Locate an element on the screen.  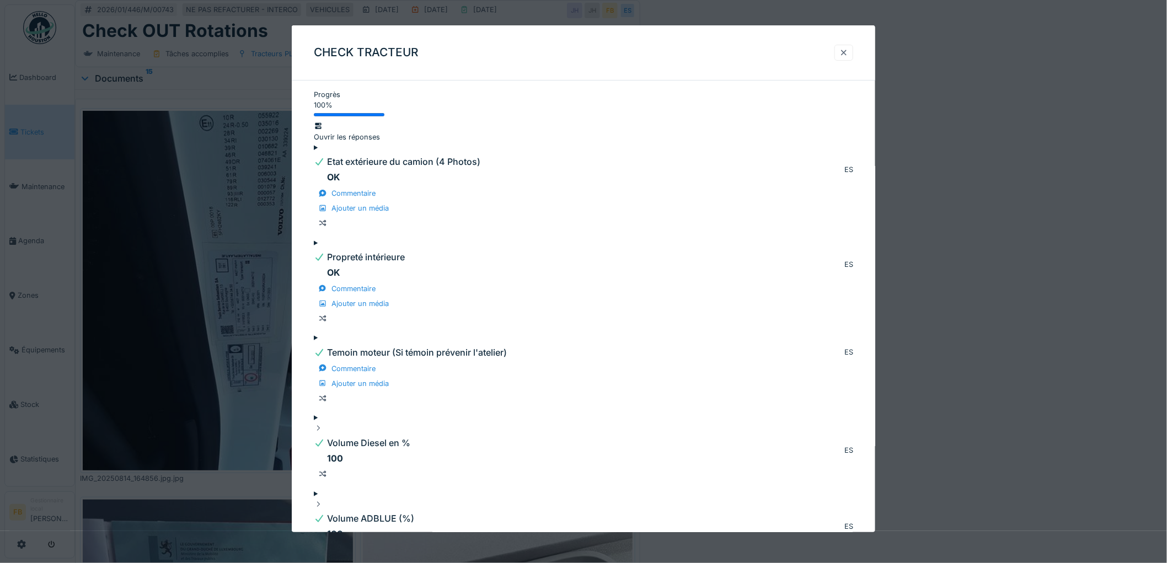
div: Etat extérieure du camion (4 Photos) is located at coordinates (397, 169).